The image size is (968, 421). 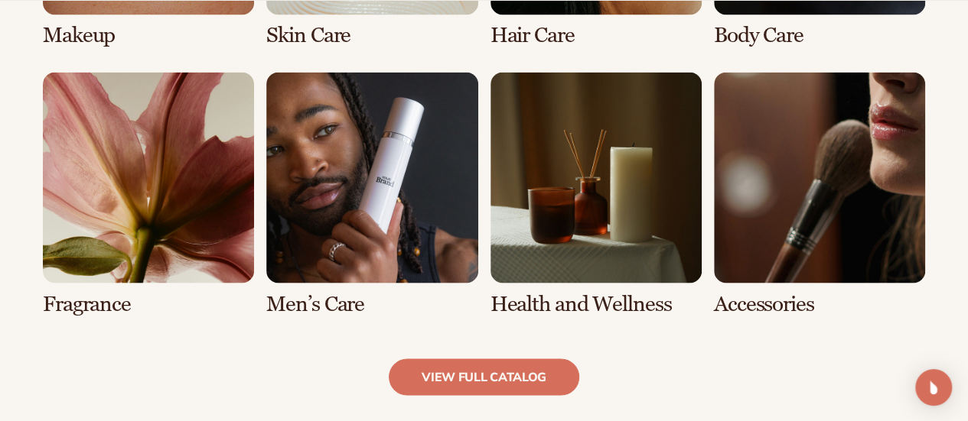 I want to click on h3: Hair Care, so click(x=596, y=35).